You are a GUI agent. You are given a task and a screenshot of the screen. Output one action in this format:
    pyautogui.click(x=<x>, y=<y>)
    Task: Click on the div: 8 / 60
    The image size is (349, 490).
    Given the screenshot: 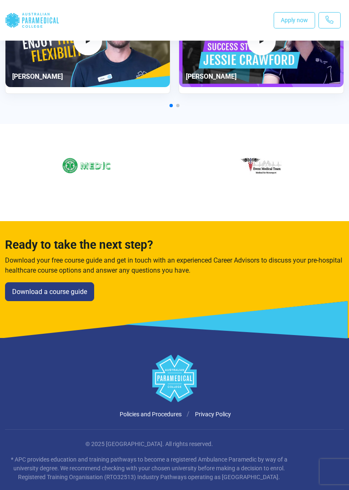 What is the action you would take?
    pyautogui.click(x=263, y=166)
    